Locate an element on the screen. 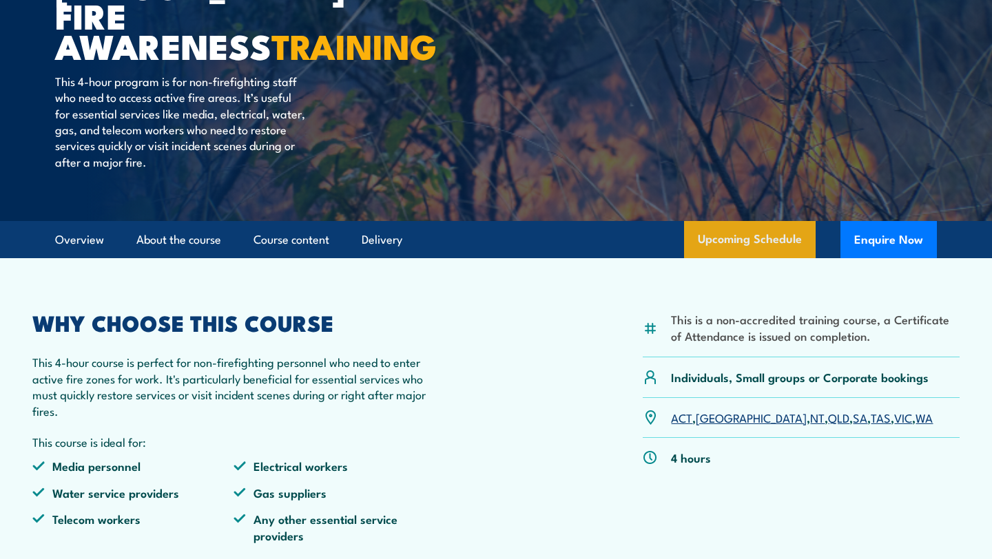 The height and width of the screenshot is (559, 992). p: This course is ideal for: is located at coordinates (234, 442).